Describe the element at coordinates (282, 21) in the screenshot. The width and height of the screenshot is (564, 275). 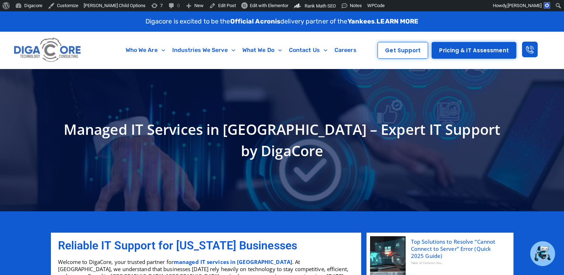
I see `p: Digacore is excited to be the delivery partner of the .` at that location.